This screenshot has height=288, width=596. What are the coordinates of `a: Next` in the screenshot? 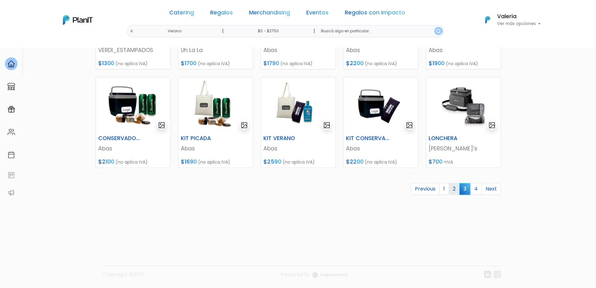 It's located at (491, 189).